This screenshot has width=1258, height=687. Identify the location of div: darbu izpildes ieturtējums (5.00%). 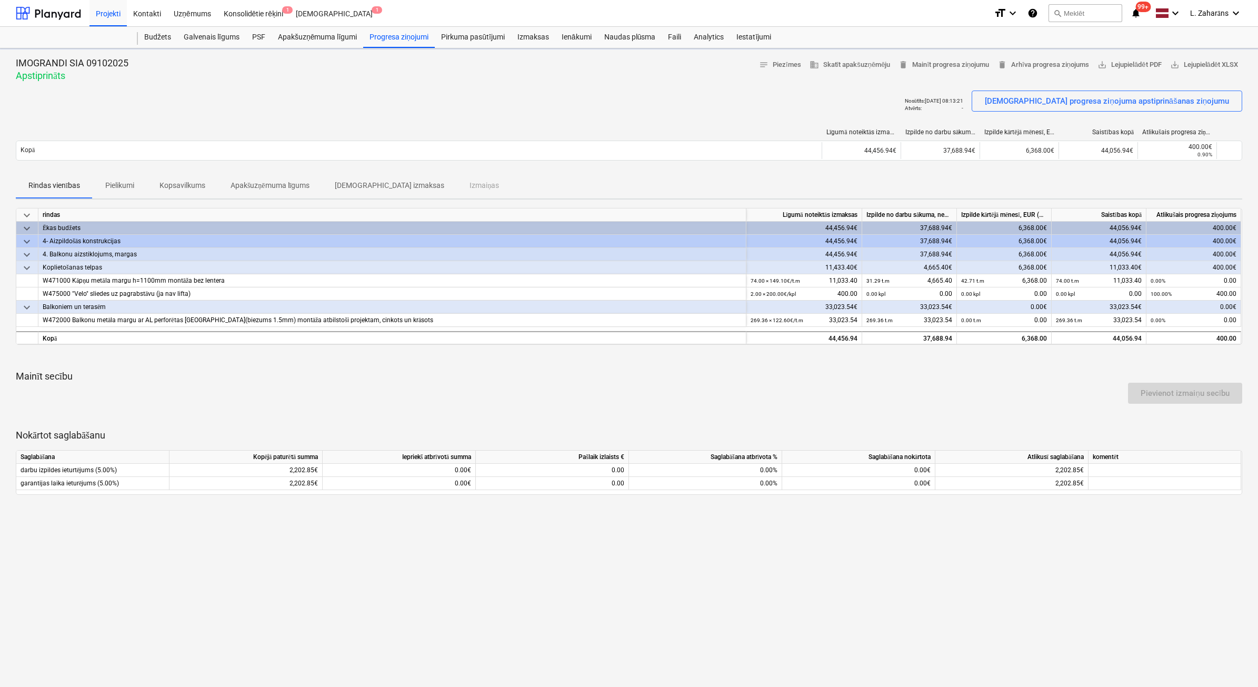
(93, 470).